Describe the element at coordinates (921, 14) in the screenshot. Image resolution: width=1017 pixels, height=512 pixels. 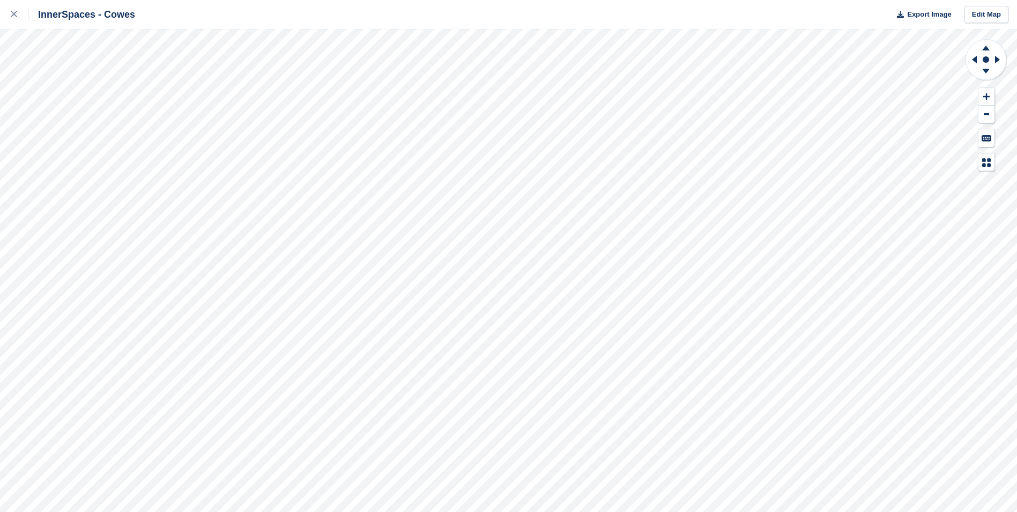
I see `button: Export Image` at that location.